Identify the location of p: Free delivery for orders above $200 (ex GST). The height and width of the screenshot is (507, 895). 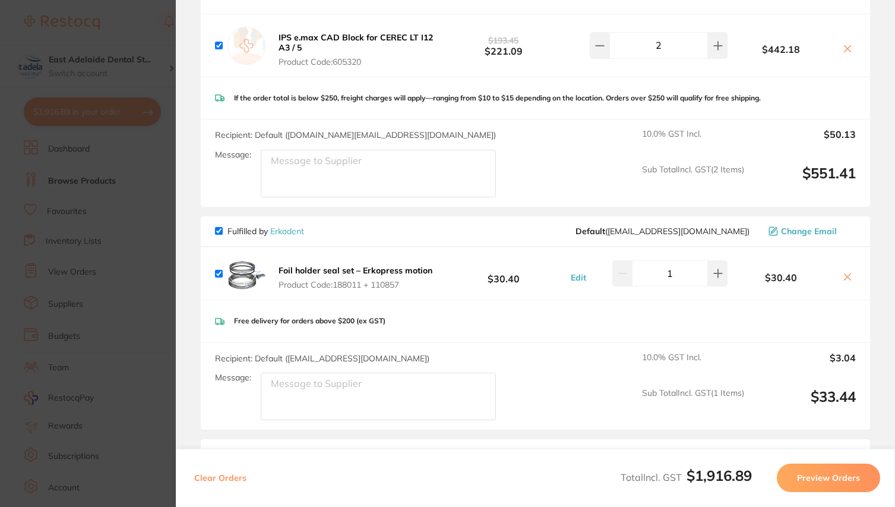
(309, 321).